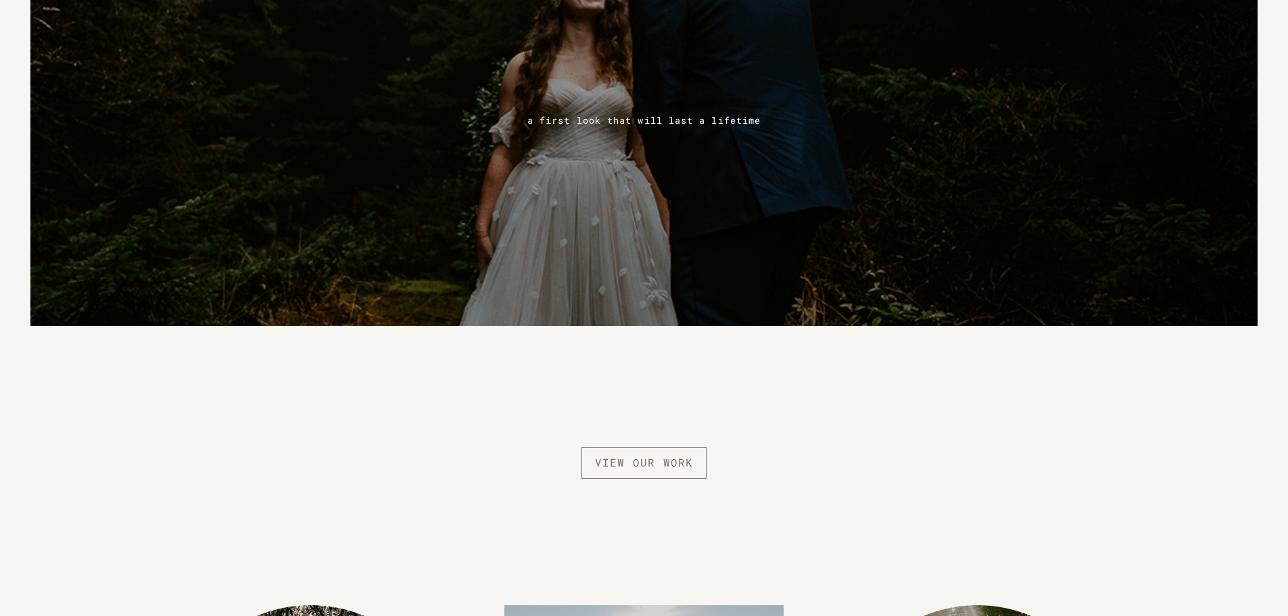 The width and height of the screenshot is (1288, 616). What do you see at coordinates (620, 120) in the screenshot?
I see `span: that` at bounding box center [620, 120].